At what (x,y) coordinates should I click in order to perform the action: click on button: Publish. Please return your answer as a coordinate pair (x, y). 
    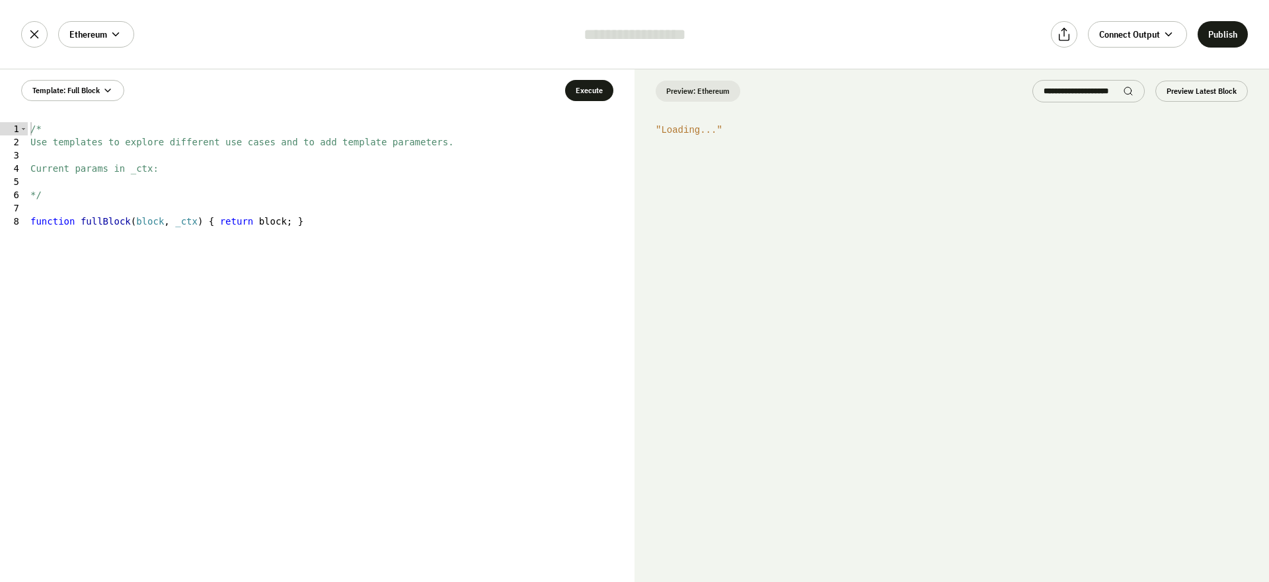
    Looking at the image, I should click on (1222, 34).